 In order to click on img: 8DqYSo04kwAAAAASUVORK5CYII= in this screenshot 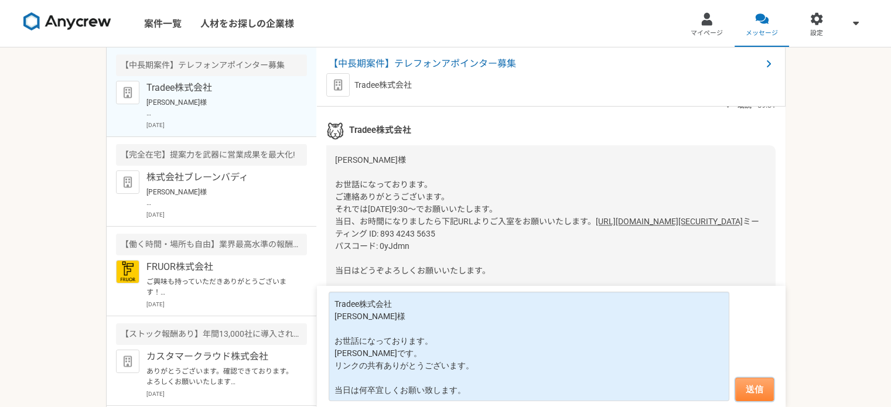, I will do `click(67, 22)`.